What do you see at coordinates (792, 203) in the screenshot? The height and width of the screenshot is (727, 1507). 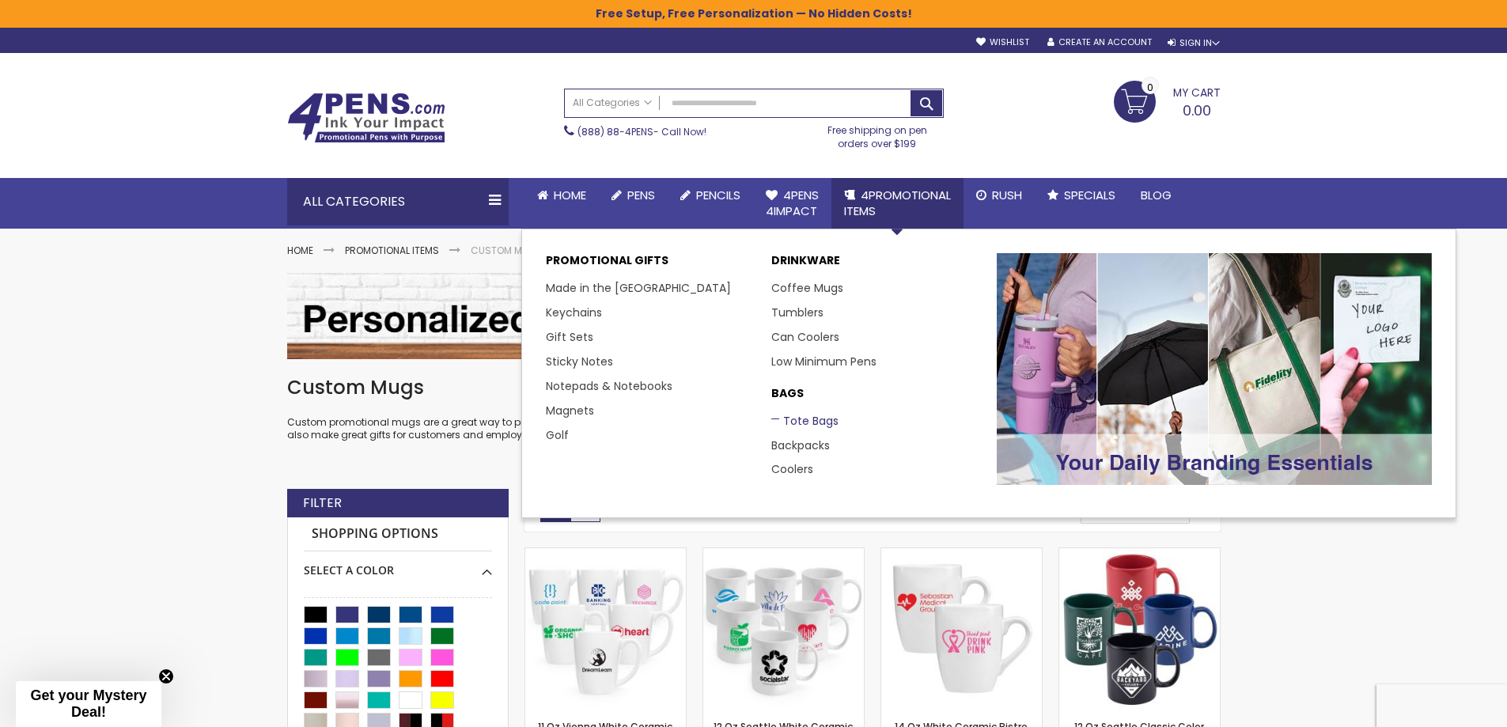 I see `a: 4Pens4impact` at bounding box center [792, 203].